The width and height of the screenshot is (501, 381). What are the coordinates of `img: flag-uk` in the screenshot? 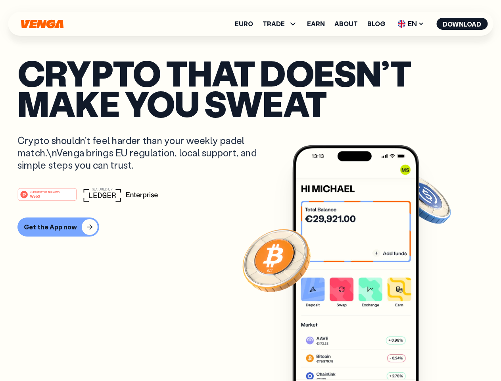 It's located at (402, 24).